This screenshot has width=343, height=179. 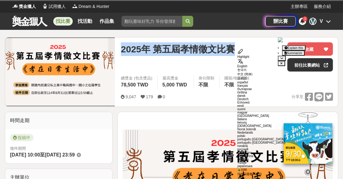 I want to click on a: 找比賽, so click(x=63, y=21).